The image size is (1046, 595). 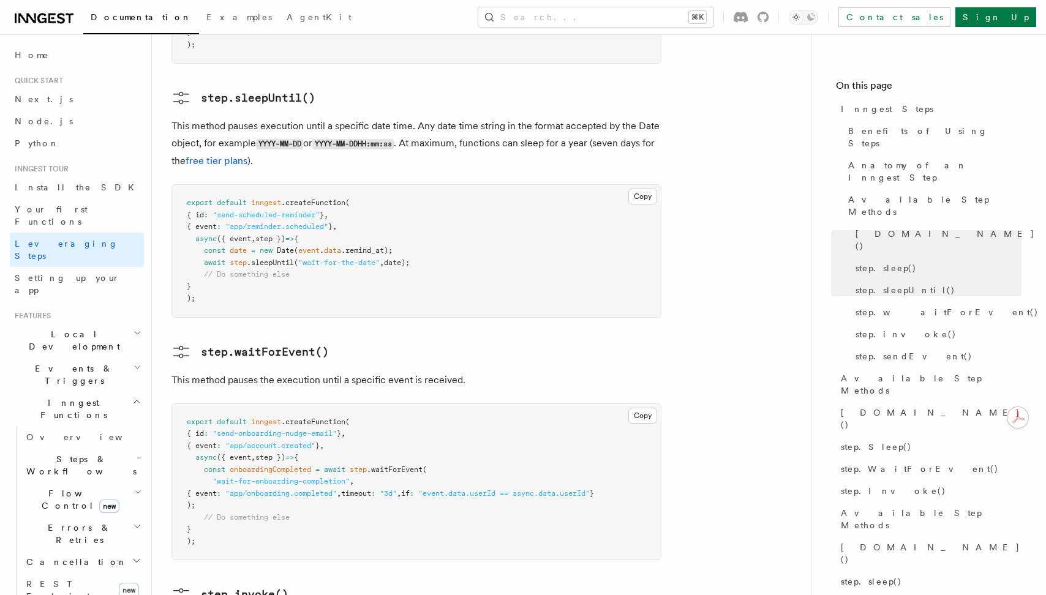 I want to click on span: event, so click(x=309, y=250).